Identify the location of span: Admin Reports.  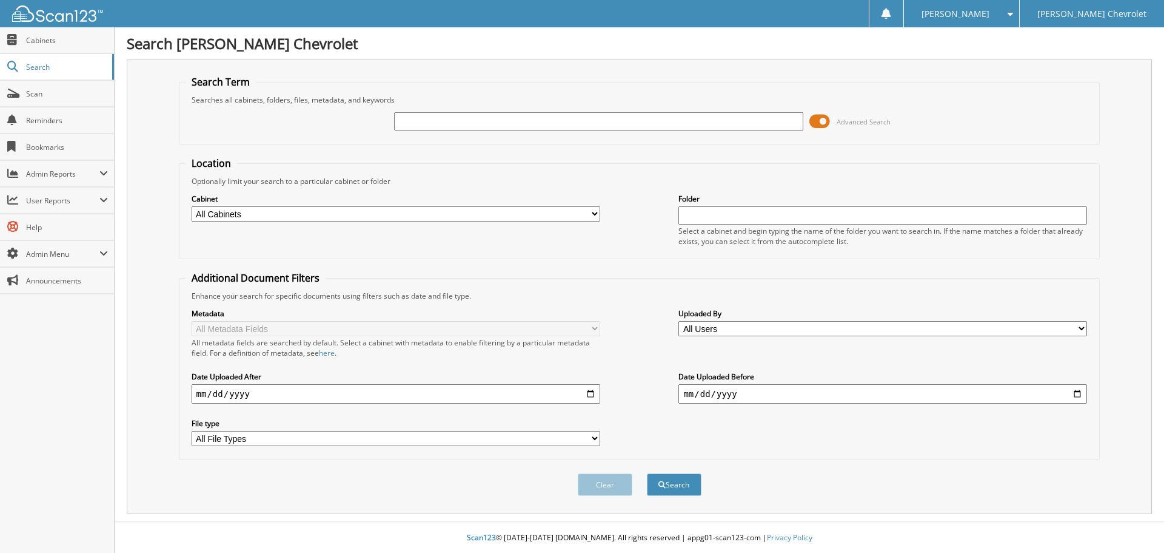
(62, 173).